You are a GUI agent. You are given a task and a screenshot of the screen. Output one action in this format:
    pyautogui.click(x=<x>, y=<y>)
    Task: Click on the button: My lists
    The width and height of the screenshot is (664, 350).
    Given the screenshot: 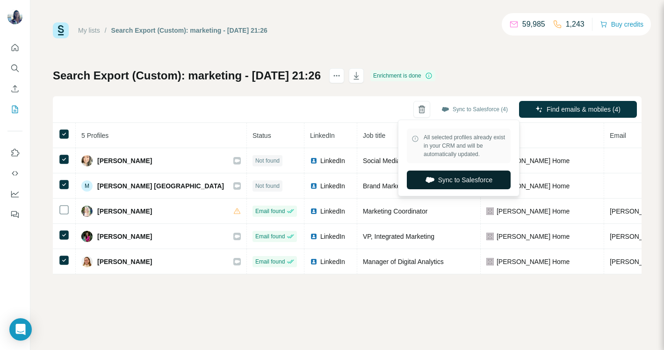 What is the action you would take?
    pyautogui.click(x=15, y=109)
    